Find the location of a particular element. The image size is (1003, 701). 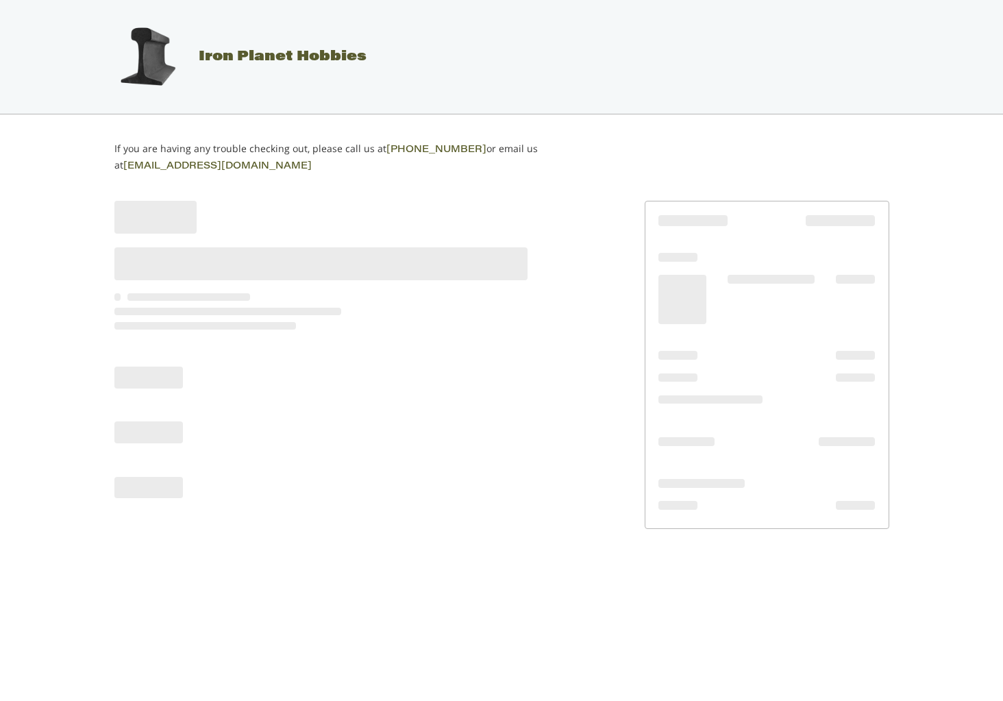

a: Iron Planet Hobbies is located at coordinates (233, 57).